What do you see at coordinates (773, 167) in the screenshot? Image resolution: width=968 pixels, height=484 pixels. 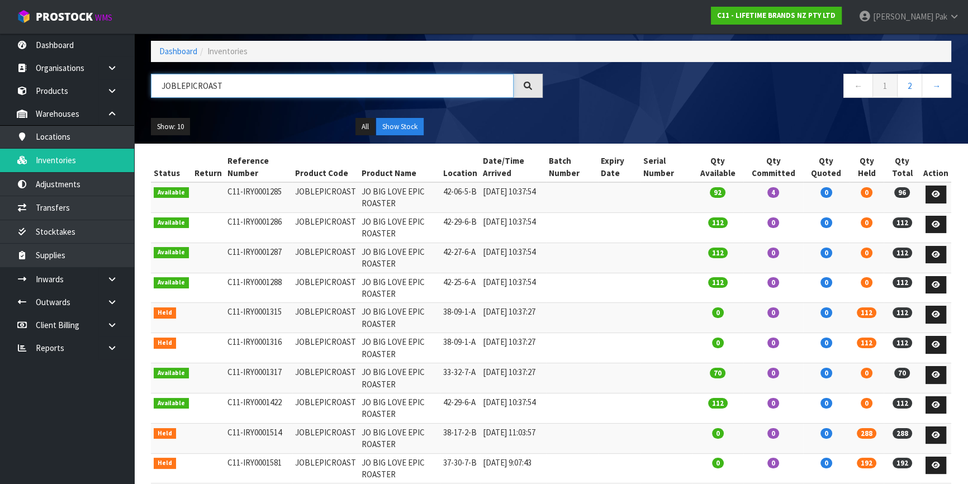 I see `th: Qty Committed` at bounding box center [773, 167].